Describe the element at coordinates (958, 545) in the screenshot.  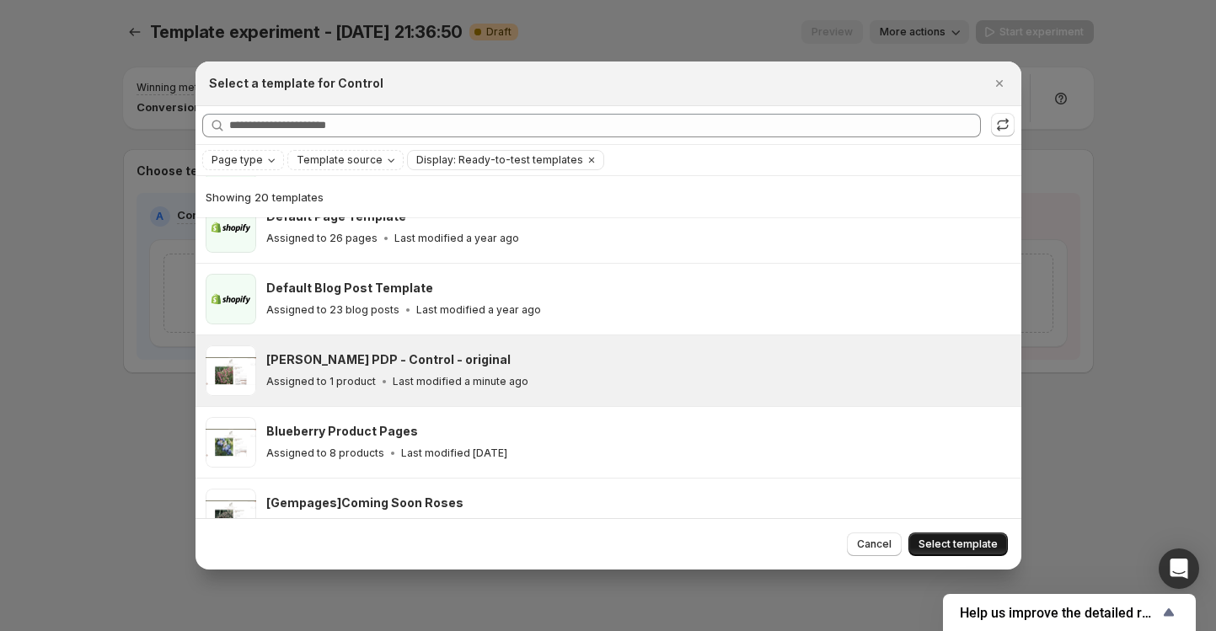
I see `span: Select template` at that location.